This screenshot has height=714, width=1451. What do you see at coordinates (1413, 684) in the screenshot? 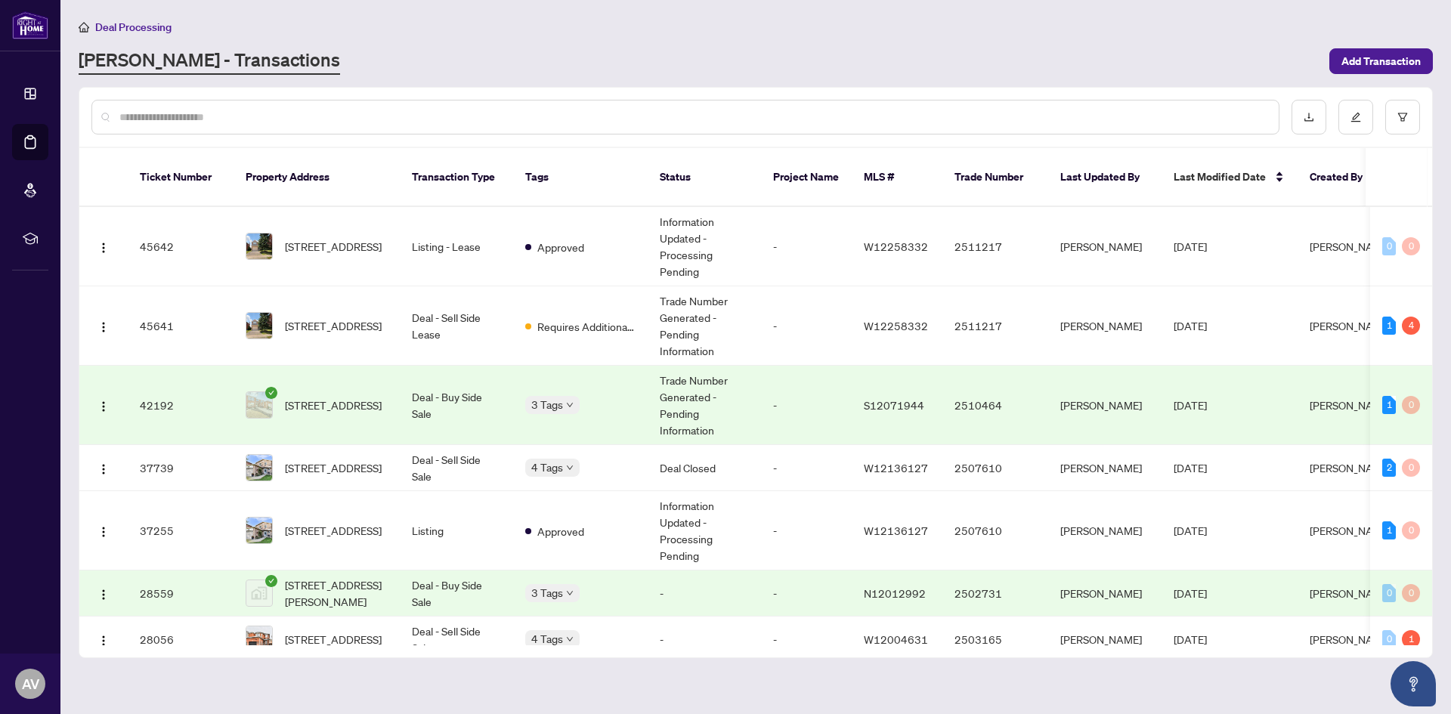
I see `button: Open asap` at bounding box center [1413, 684].